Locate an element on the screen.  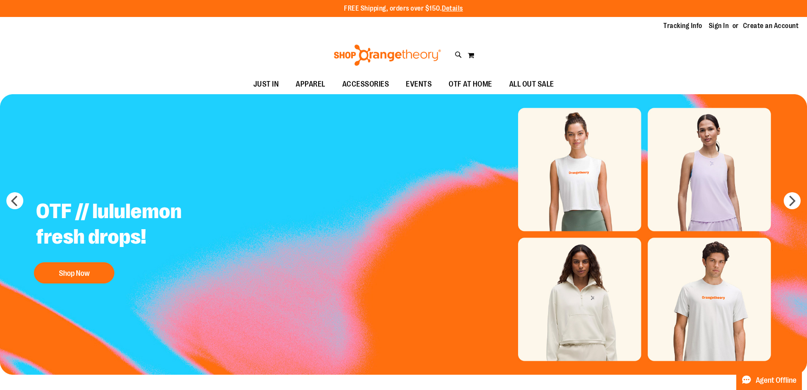
a: Details is located at coordinates (453, 8).